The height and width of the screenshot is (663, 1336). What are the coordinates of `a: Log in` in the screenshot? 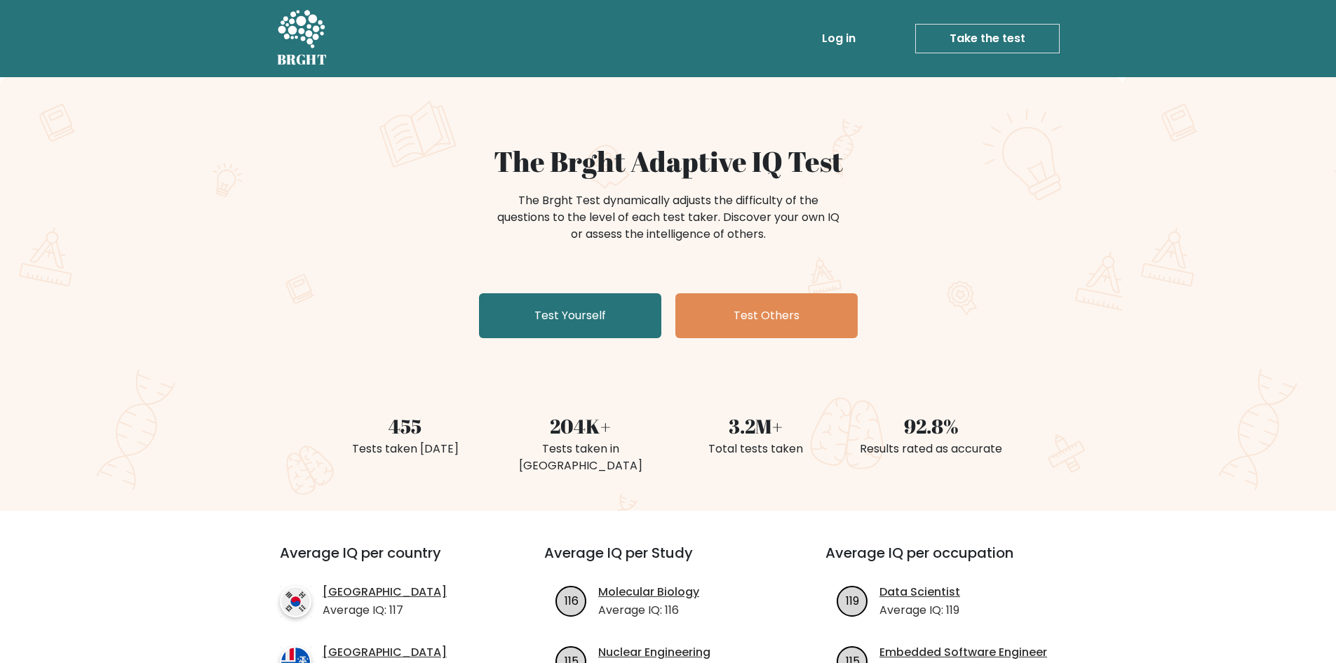 It's located at (839, 39).